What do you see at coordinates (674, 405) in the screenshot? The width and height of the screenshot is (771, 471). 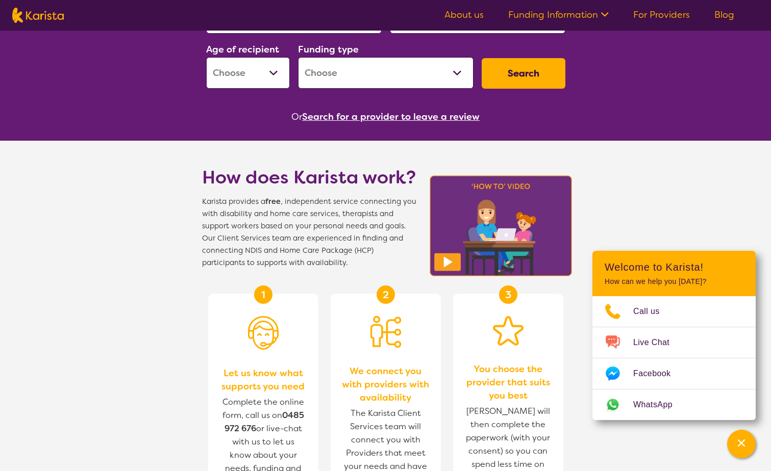 I see `a: Web link opens in a new tab.` at bounding box center [674, 405].